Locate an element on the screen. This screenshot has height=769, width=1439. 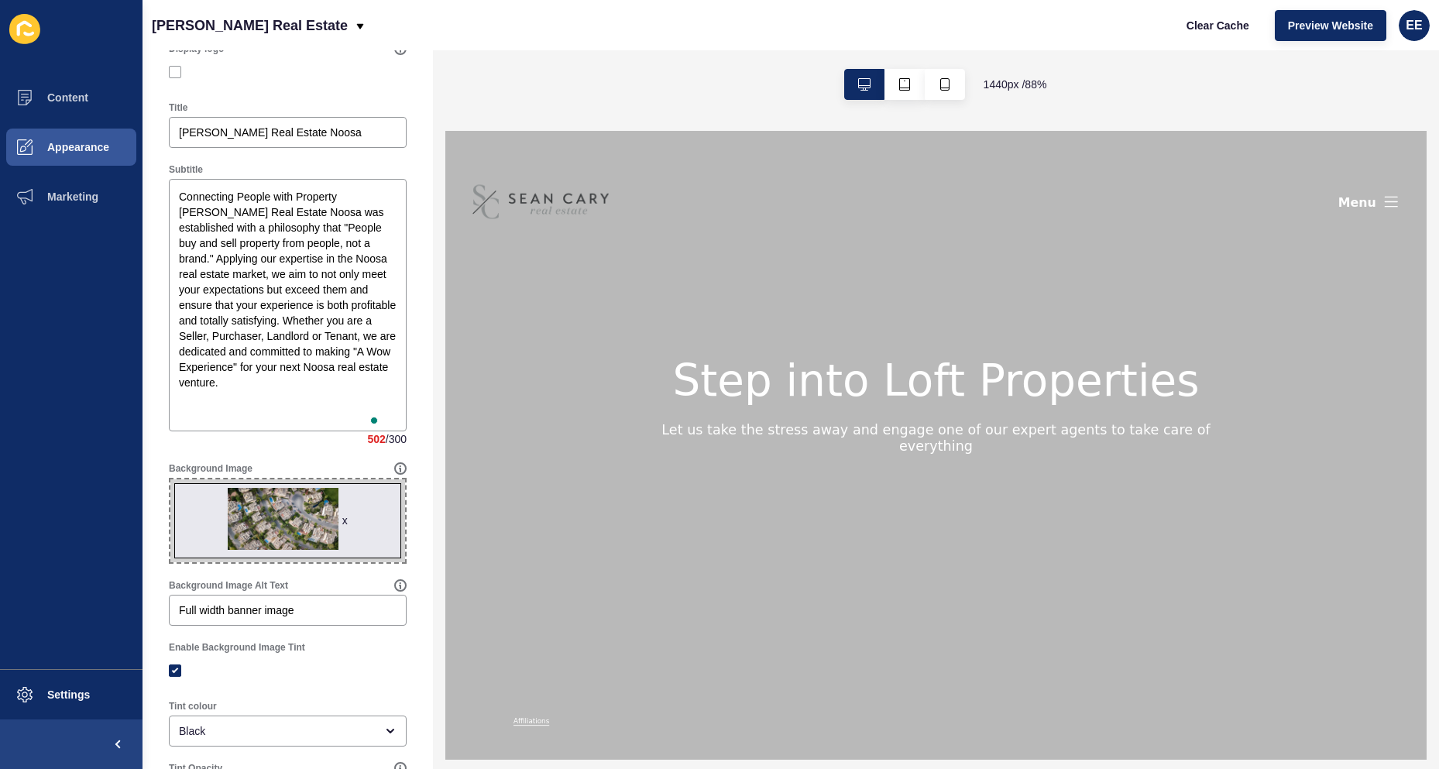
div: Menu is located at coordinates (1036, 81).